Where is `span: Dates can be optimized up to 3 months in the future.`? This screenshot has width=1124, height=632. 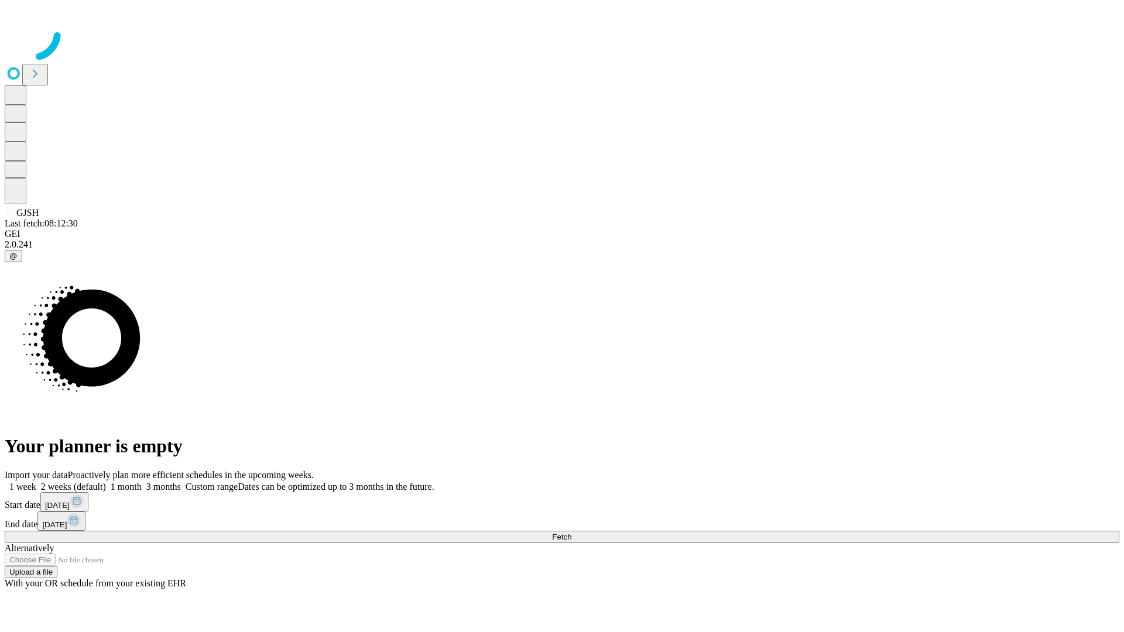 span: Dates can be optimized up to 3 months in the future. is located at coordinates (335, 487).